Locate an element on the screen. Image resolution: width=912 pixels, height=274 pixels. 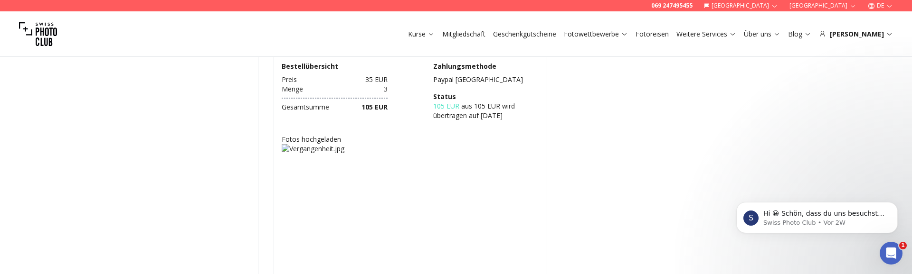
a: Fotowettbewerbe is located at coordinates (595, 34).